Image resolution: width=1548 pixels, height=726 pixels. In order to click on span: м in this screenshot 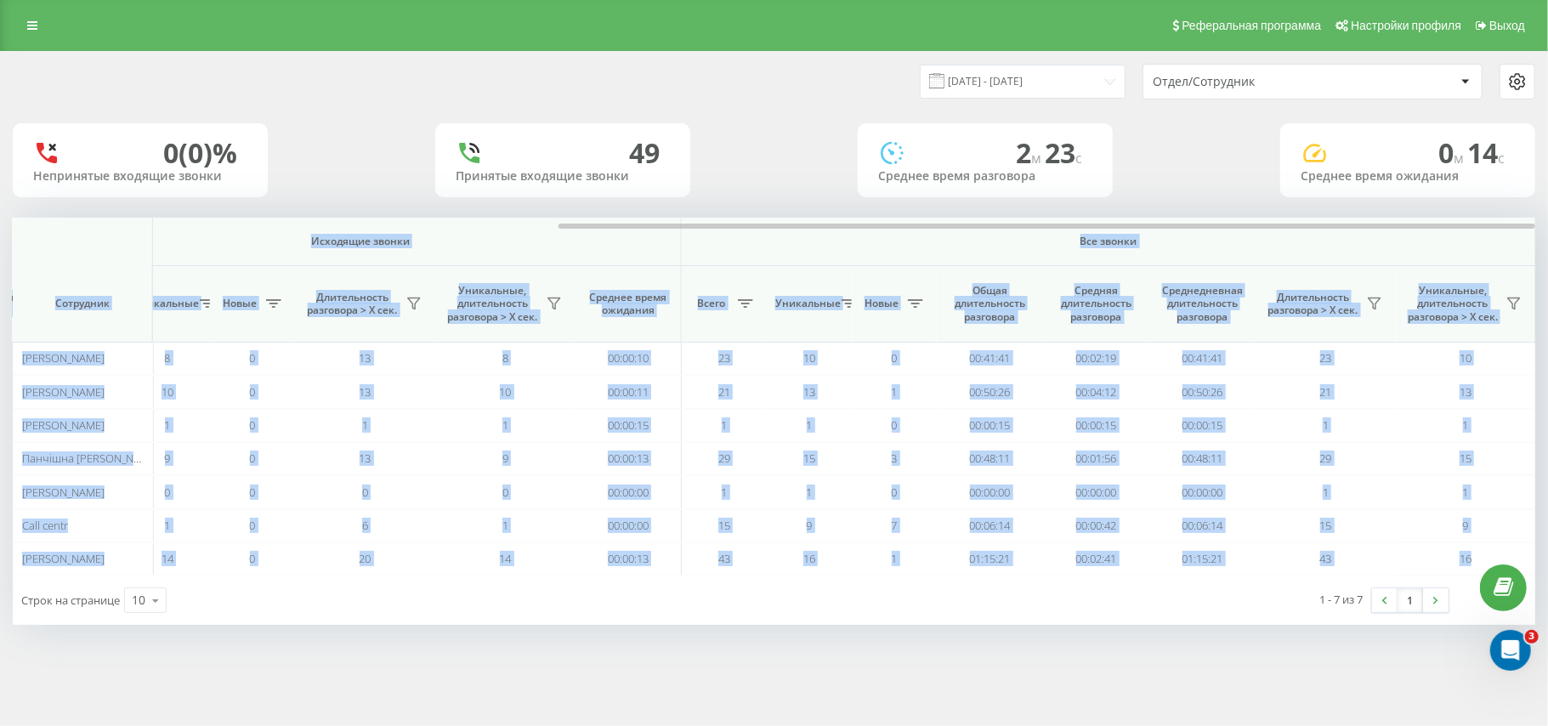, I will do `click(1461, 158)`.